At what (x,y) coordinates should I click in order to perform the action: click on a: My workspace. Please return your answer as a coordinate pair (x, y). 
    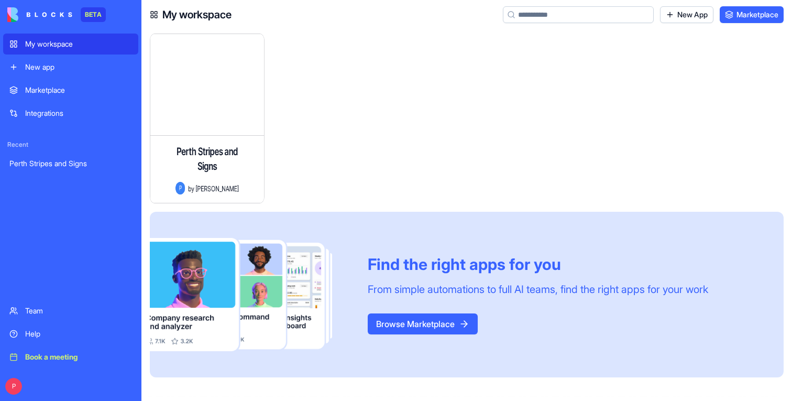
    Looking at the image, I should click on (71, 44).